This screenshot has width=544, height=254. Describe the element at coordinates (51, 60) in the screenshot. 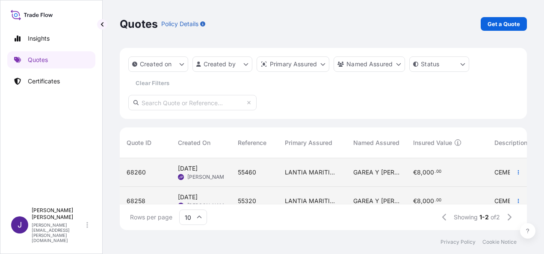

I see `a: Quotes` at that location.